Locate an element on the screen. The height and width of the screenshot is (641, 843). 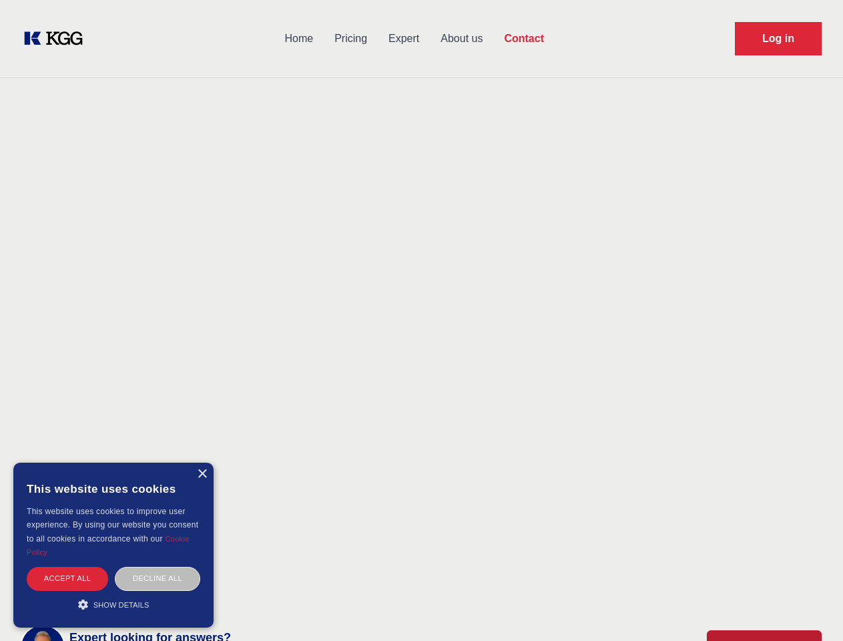
a: Request Demo is located at coordinates (778, 39).